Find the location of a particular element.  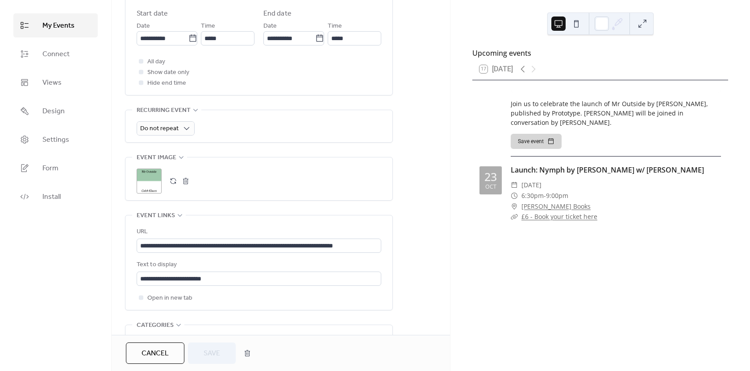

a: Cancel is located at coordinates (155, 353).